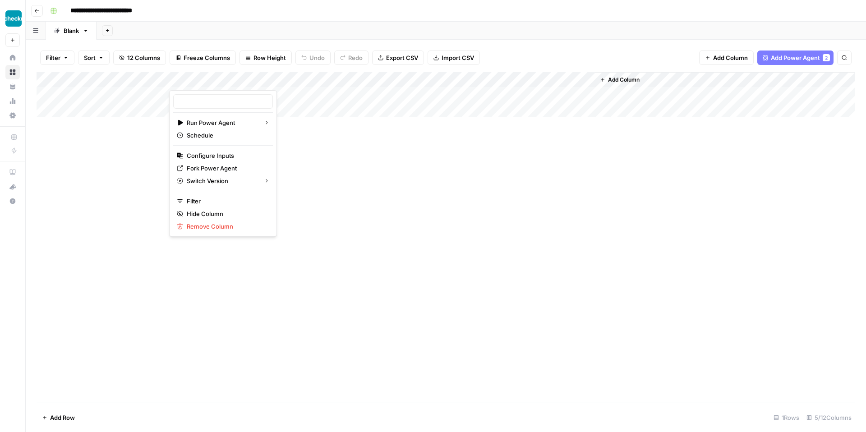 This screenshot has height=432, width=866. What do you see at coordinates (786, 418) in the screenshot?
I see `div: 1 Rows` at bounding box center [786, 418].